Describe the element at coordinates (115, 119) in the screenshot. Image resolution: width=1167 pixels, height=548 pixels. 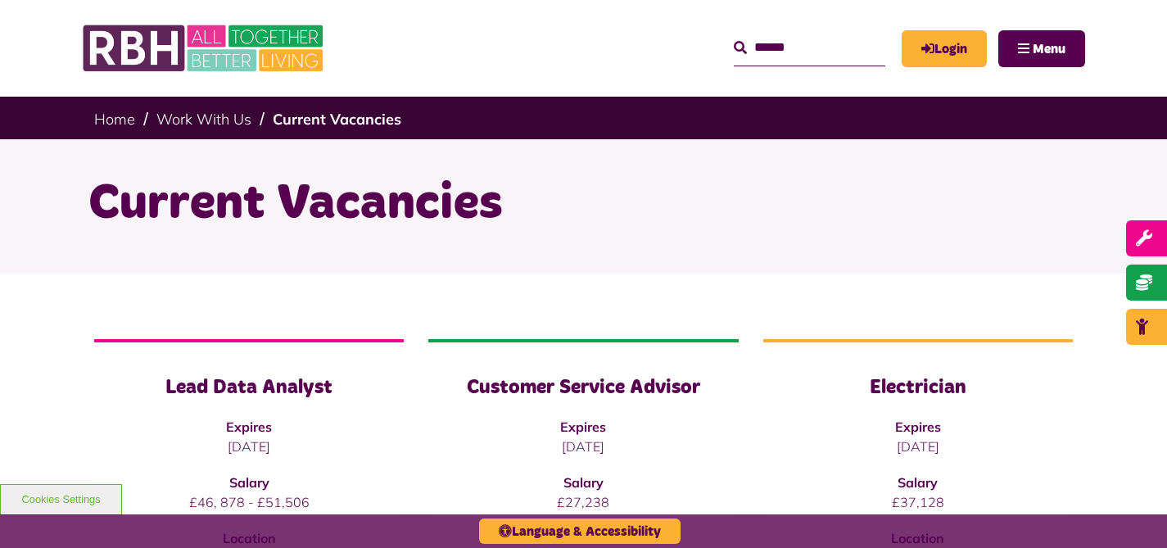
I see `a: Home` at that location.